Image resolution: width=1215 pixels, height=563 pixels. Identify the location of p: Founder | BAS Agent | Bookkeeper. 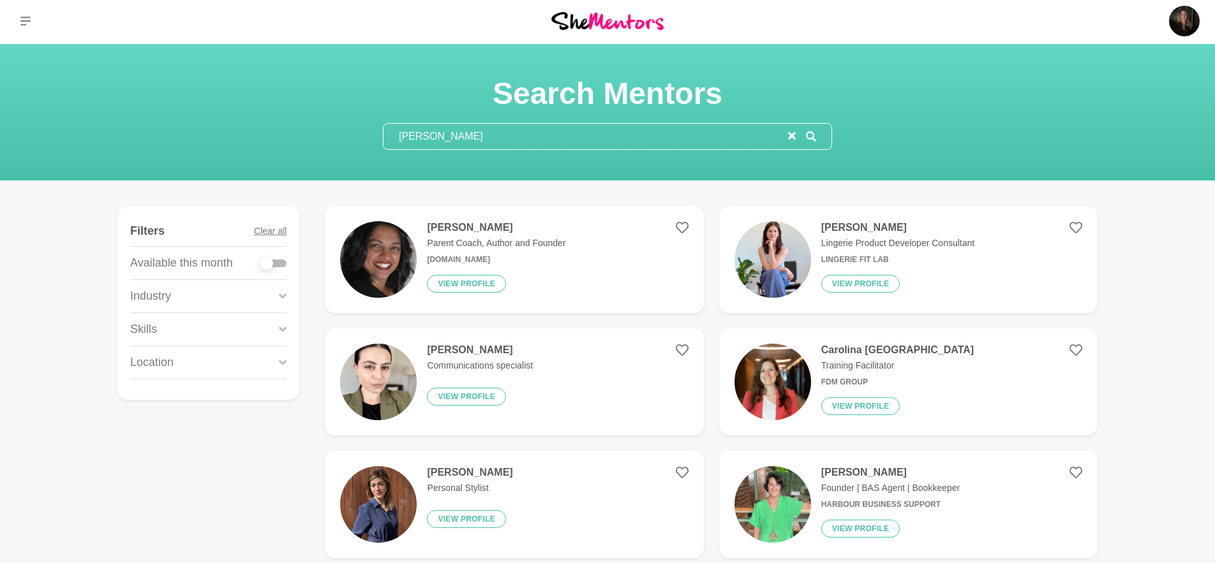
(890, 488).